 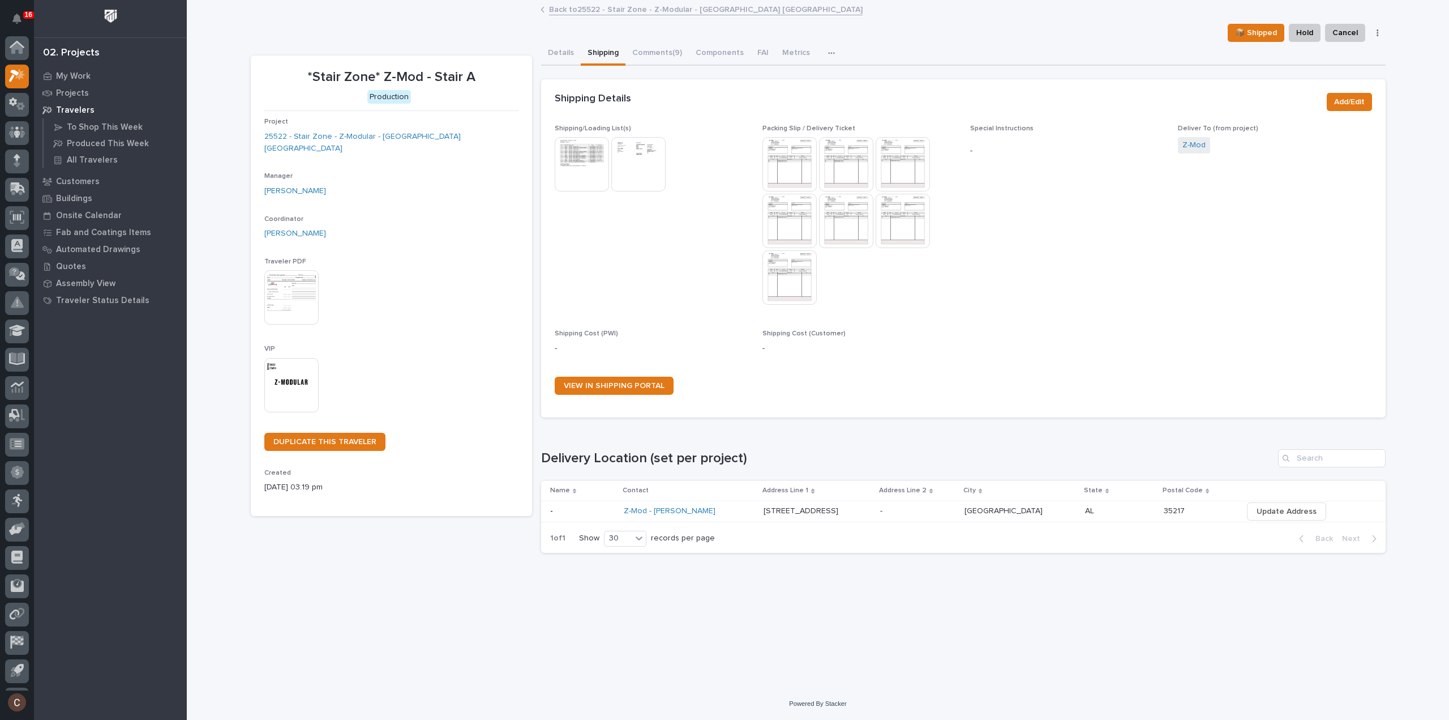 What do you see at coordinates (276, 122) in the screenshot?
I see `span: Project` at bounding box center [276, 122].